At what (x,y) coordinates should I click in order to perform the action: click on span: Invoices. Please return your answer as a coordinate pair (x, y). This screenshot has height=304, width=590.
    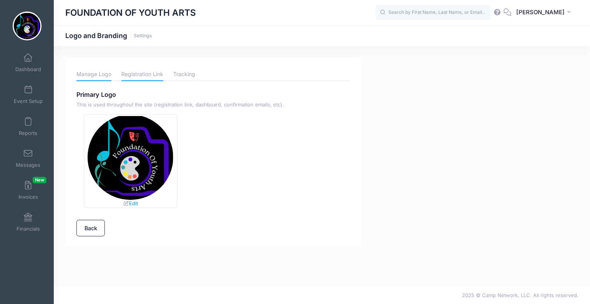
    Looking at the image, I should click on (28, 197).